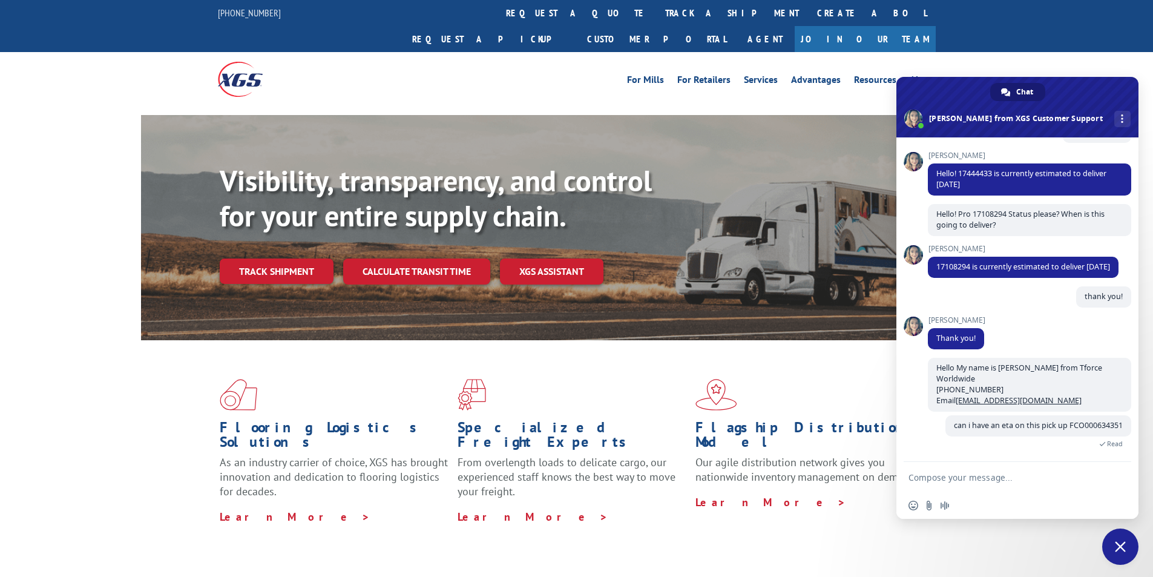 The image size is (1153, 577). What do you see at coordinates (945, 506) in the screenshot?
I see `span: Audio message` at bounding box center [945, 506].